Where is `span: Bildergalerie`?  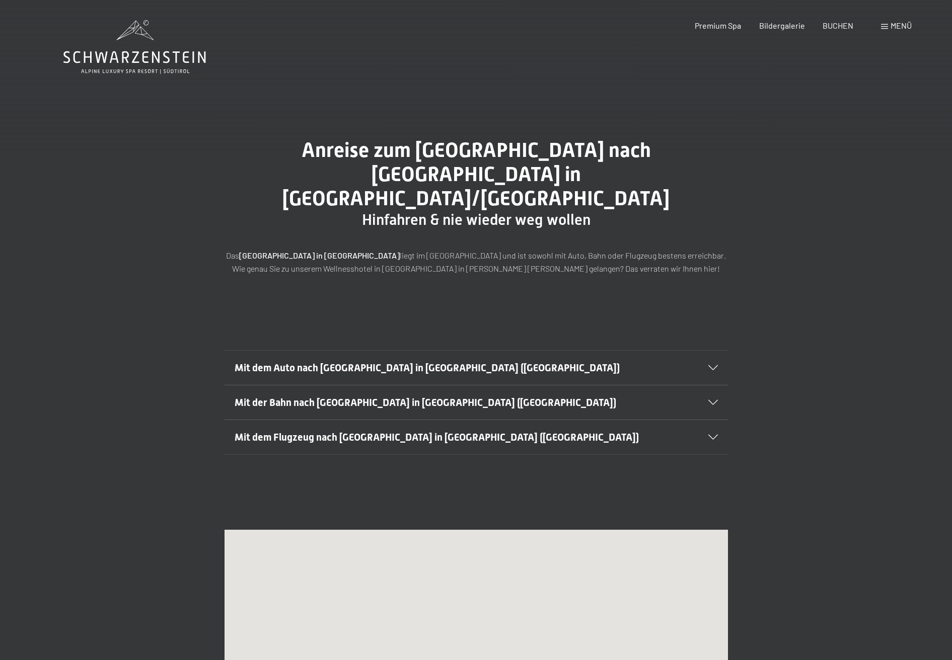
span: Bildergalerie is located at coordinates (782, 25).